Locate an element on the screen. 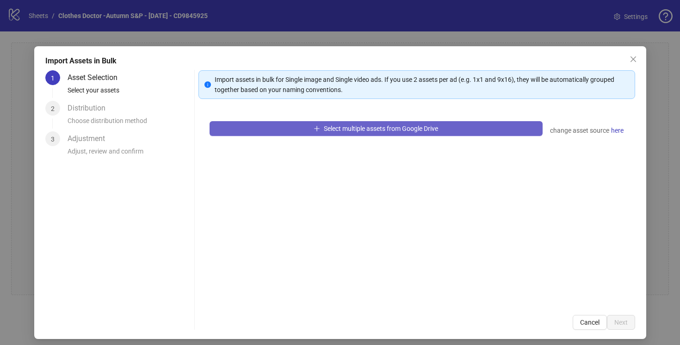  span: close is located at coordinates (633, 59).